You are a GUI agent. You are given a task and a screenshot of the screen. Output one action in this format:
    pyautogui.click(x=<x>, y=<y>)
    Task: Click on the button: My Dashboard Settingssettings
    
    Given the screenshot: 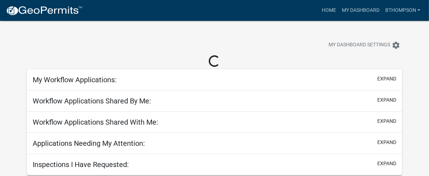 What is the action you would take?
    pyautogui.click(x=365, y=45)
    